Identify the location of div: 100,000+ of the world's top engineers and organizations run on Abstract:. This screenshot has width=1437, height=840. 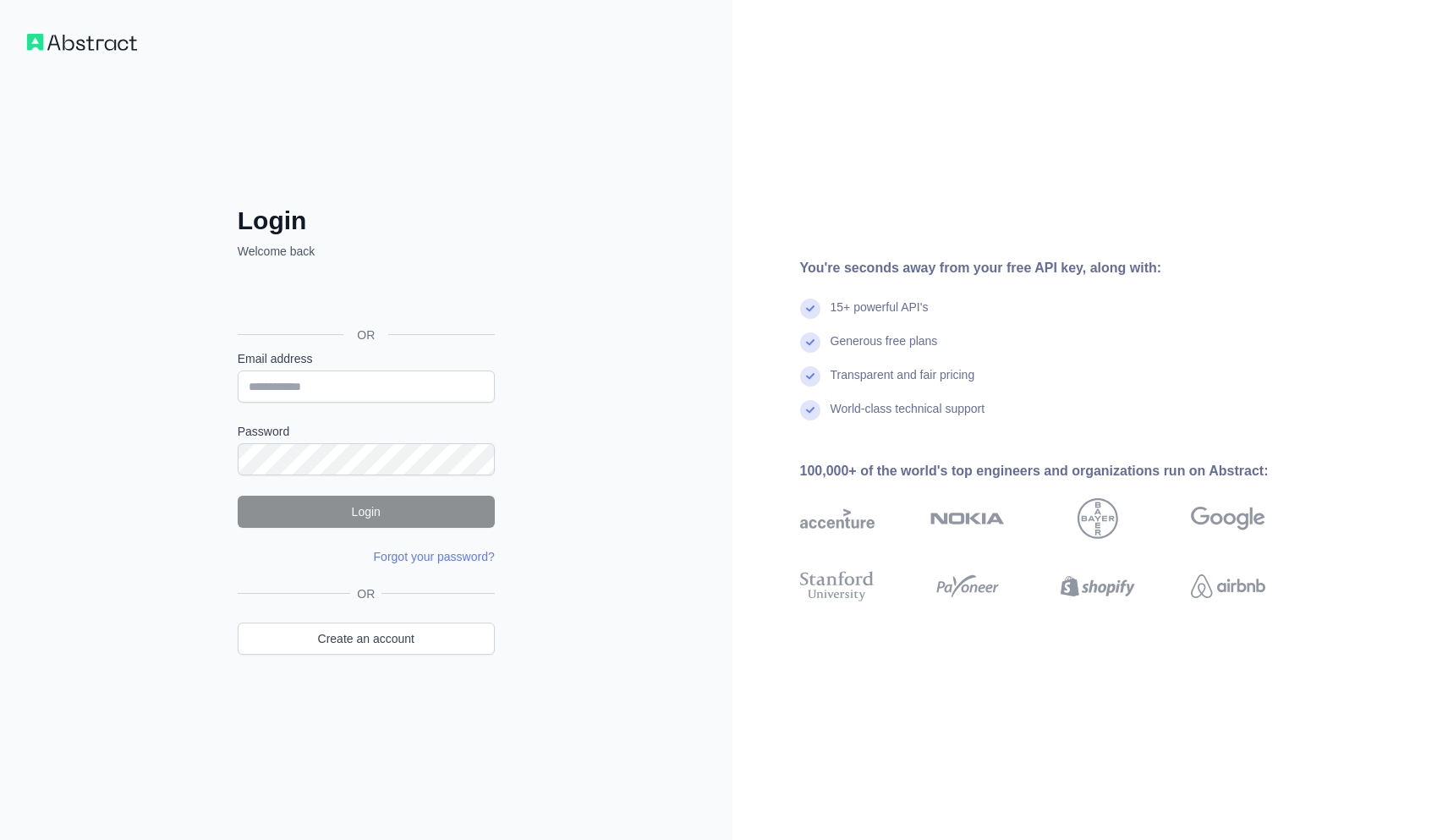
(1060, 471).